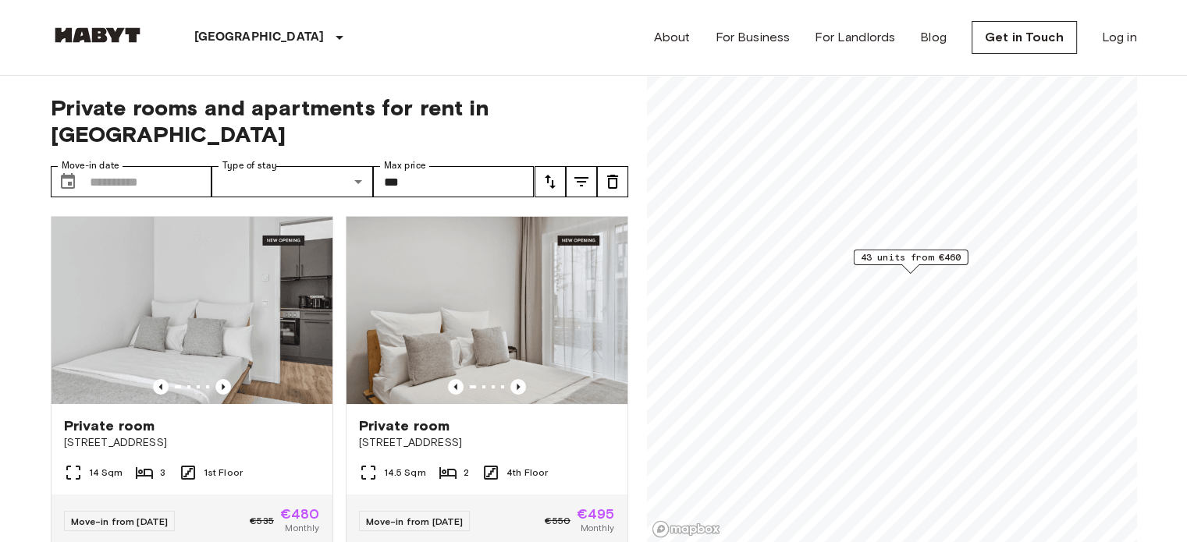 The width and height of the screenshot is (1187, 542). Describe the element at coordinates (405, 165) in the screenshot. I see `label: Max price` at that location.